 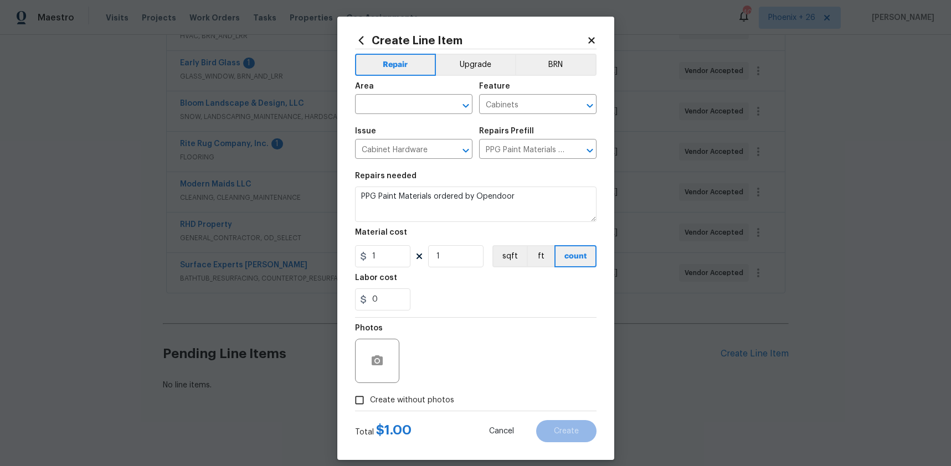 What do you see at coordinates (476, 204) in the screenshot?
I see `textarea: PPG Paint Materials ordered by Opendoor` at bounding box center [476, 204].